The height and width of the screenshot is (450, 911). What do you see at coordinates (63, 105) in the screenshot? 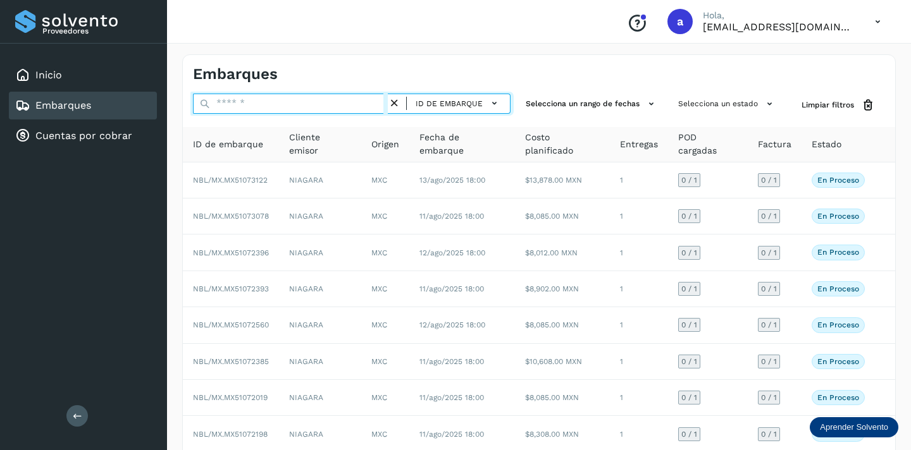
I see `a: Embarques` at bounding box center [63, 105].